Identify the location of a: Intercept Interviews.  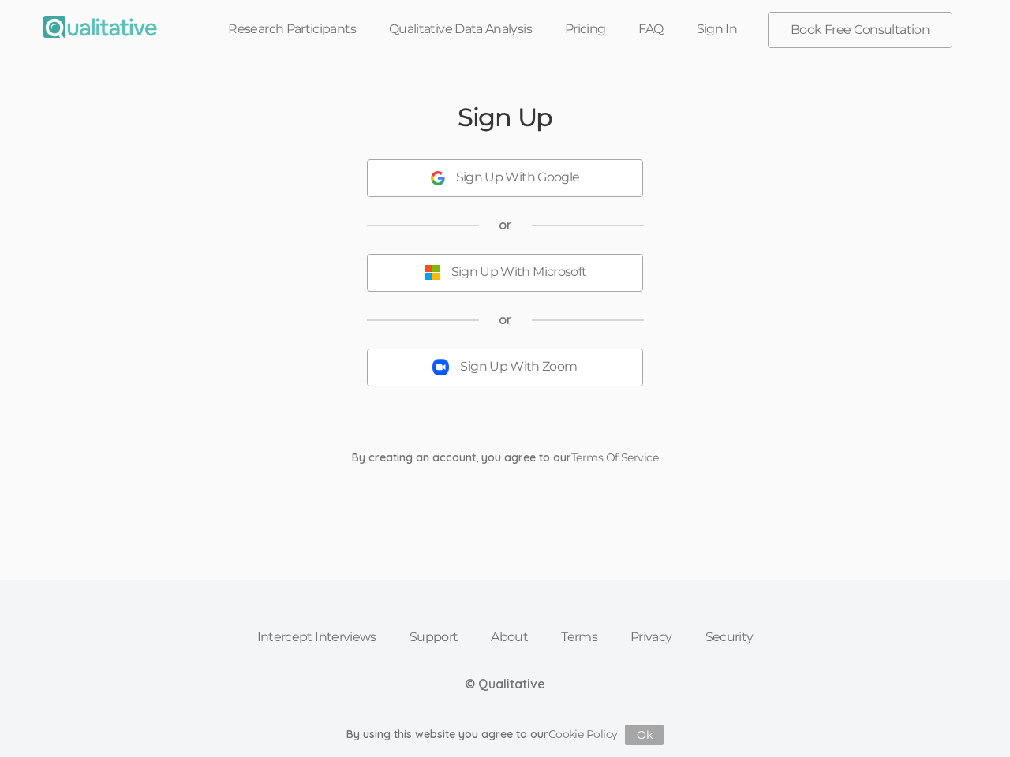
(316, 637).